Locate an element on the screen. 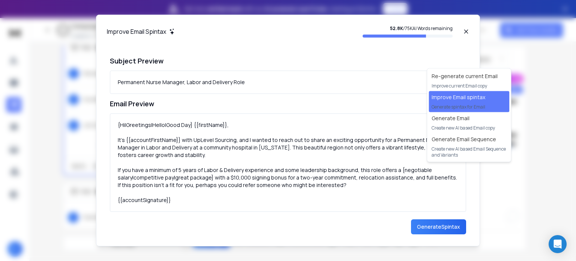  h1: Improve Email spintax is located at coordinates (458, 97).